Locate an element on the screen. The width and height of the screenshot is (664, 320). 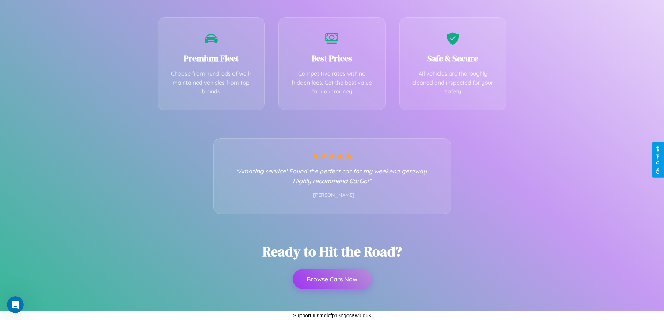
p: Competitive rates with no hidden fees. Get the best value for your money is located at coordinates (332, 83).